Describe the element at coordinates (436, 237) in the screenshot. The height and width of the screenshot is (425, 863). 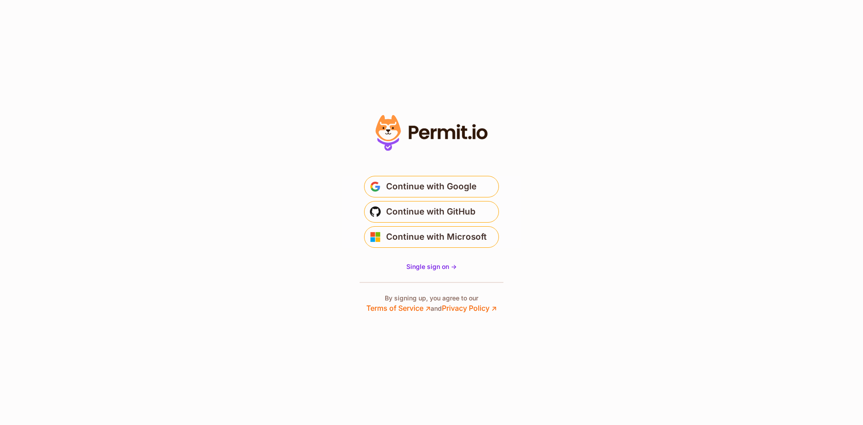
I see `span: Continue with Microsoft` at that location.